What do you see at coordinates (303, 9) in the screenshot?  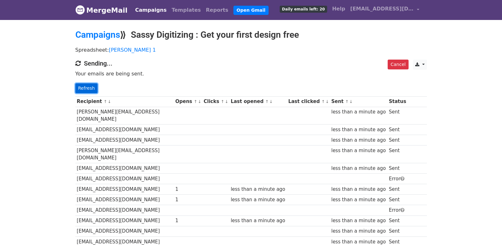 I see `a: Daily emails left: 20` at bounding box center [303, 9].